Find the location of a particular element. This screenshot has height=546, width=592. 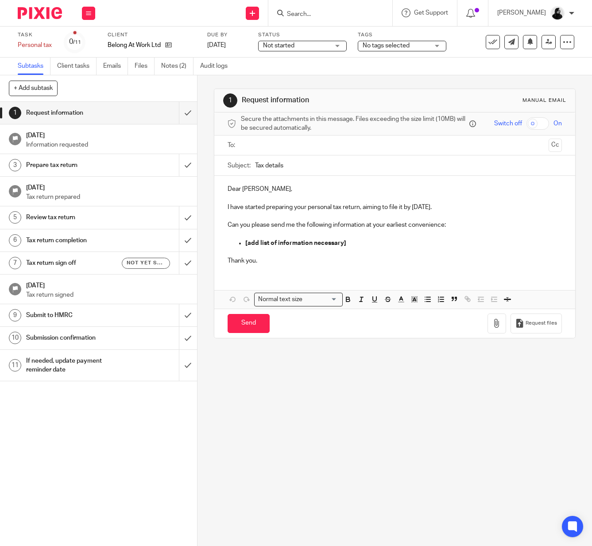

img: Pixie is located at coordinates (40, 13).